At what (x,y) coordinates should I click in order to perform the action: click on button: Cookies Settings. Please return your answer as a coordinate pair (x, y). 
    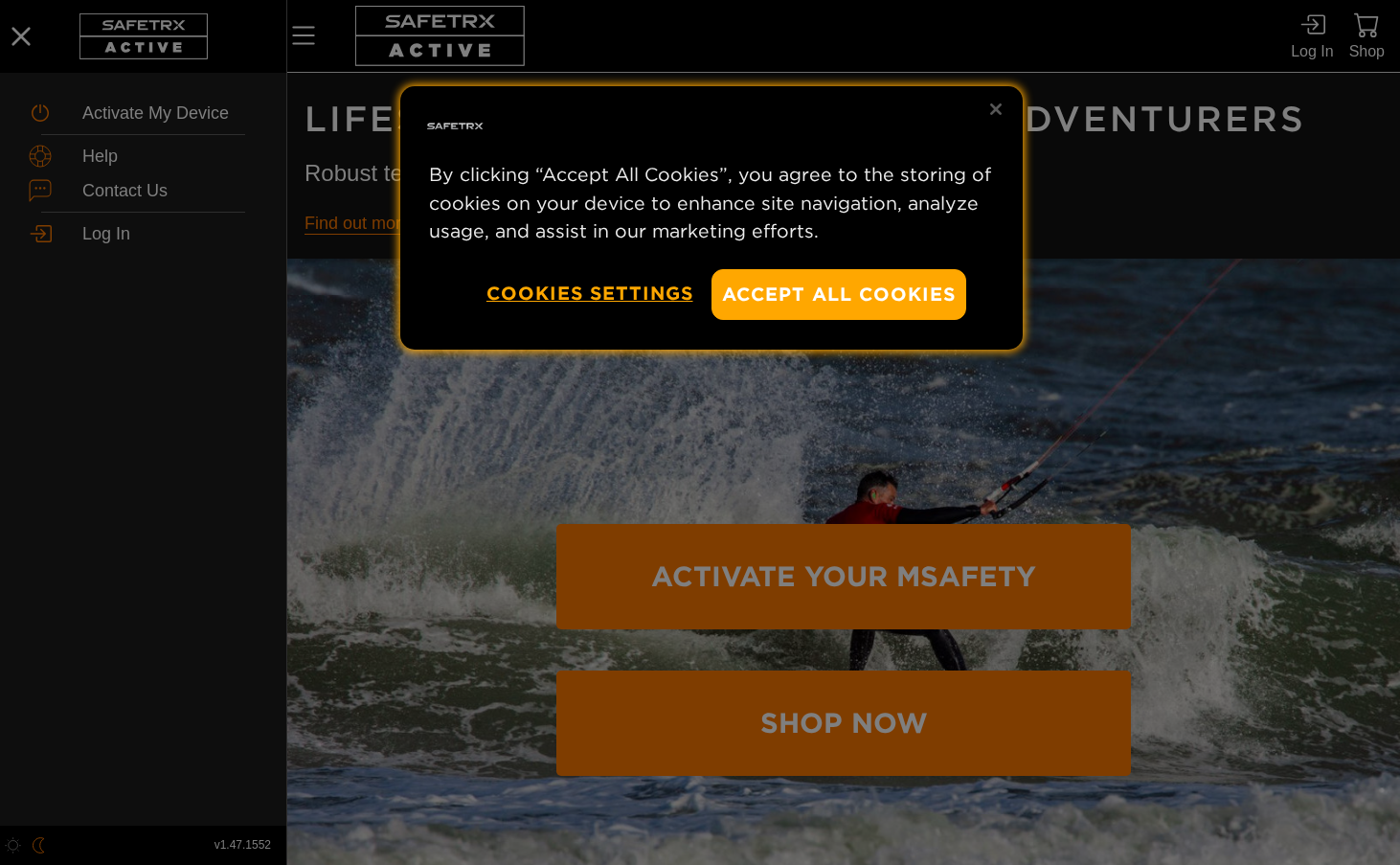
    Looking at the image, I should click on (590, 293).